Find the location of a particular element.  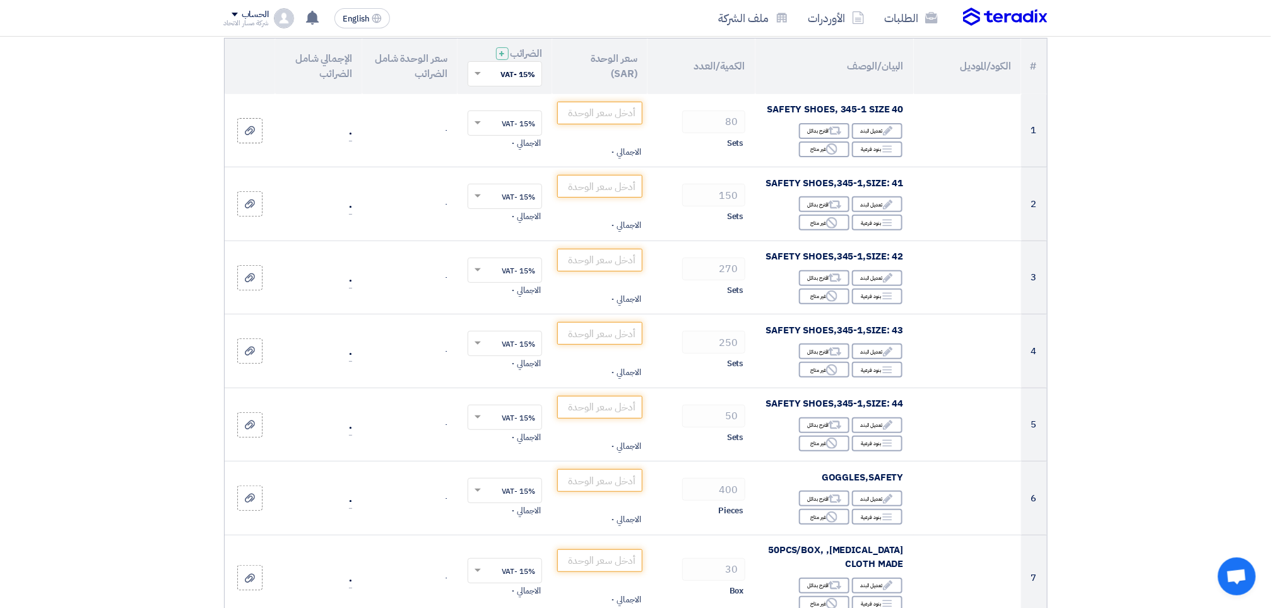

a: ملف الشركة is located at coordinates (754, 18).